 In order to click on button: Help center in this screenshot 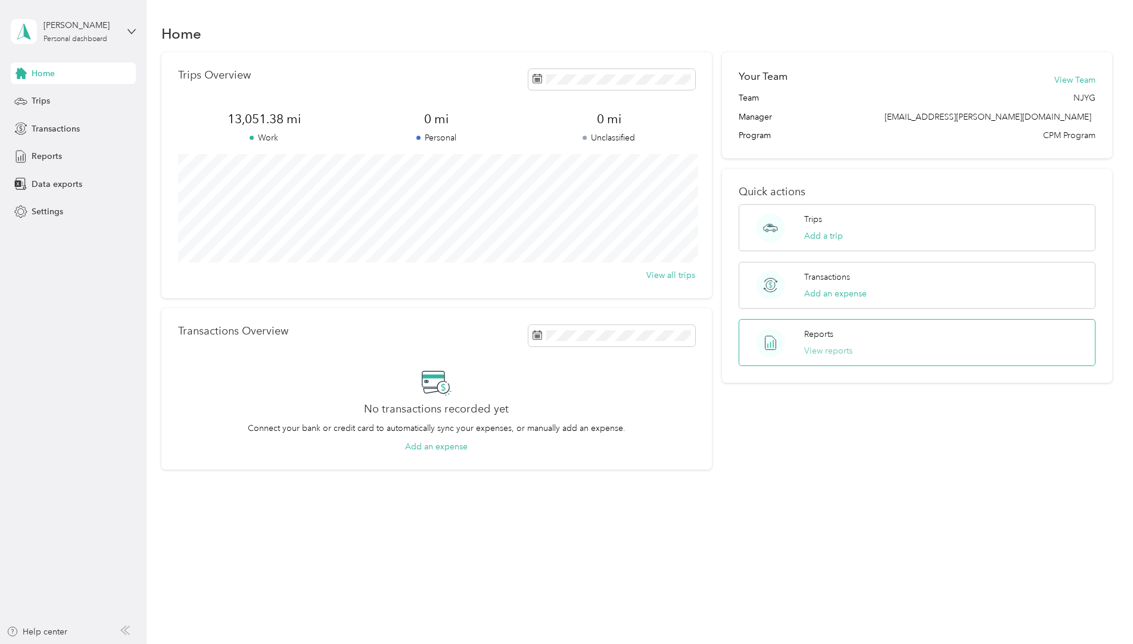, I will do `click(37, 632)`.